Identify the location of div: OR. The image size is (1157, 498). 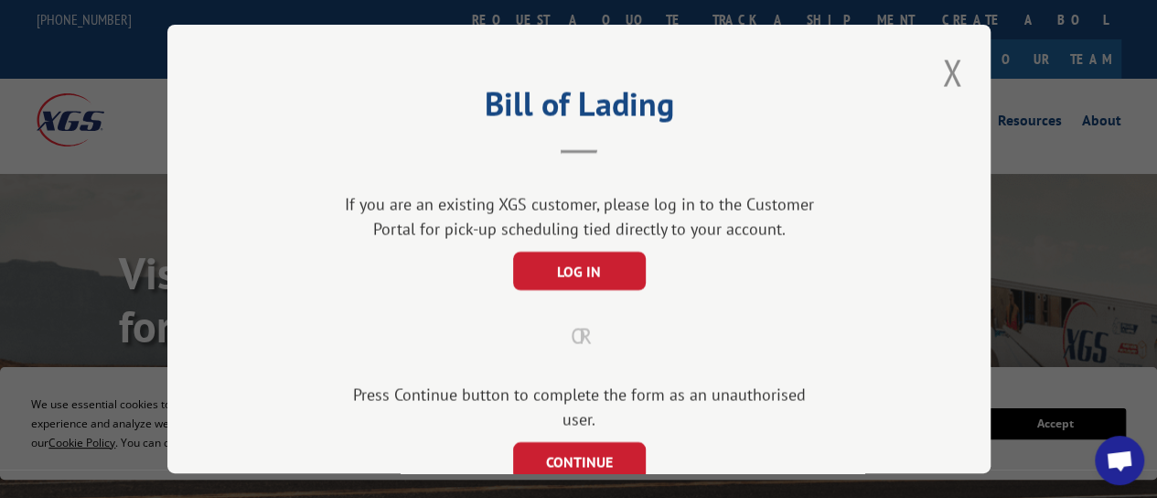
(579, 336).